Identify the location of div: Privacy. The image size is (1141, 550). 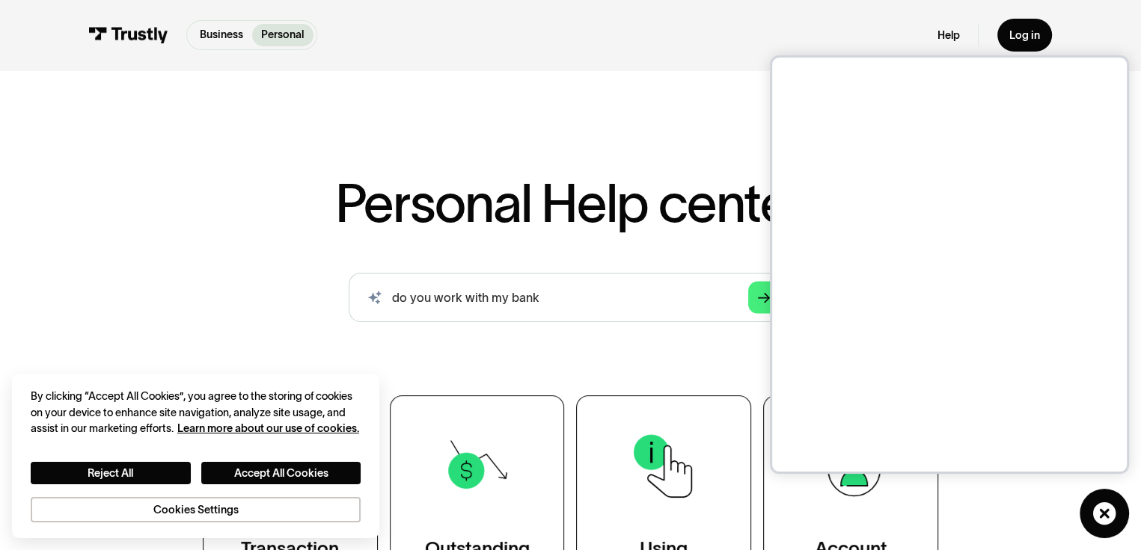
(196, 455).